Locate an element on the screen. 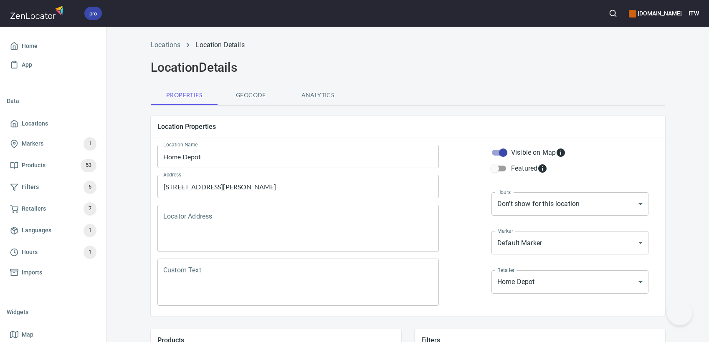  div: Visible on Map is located at coordinates (538, 153).